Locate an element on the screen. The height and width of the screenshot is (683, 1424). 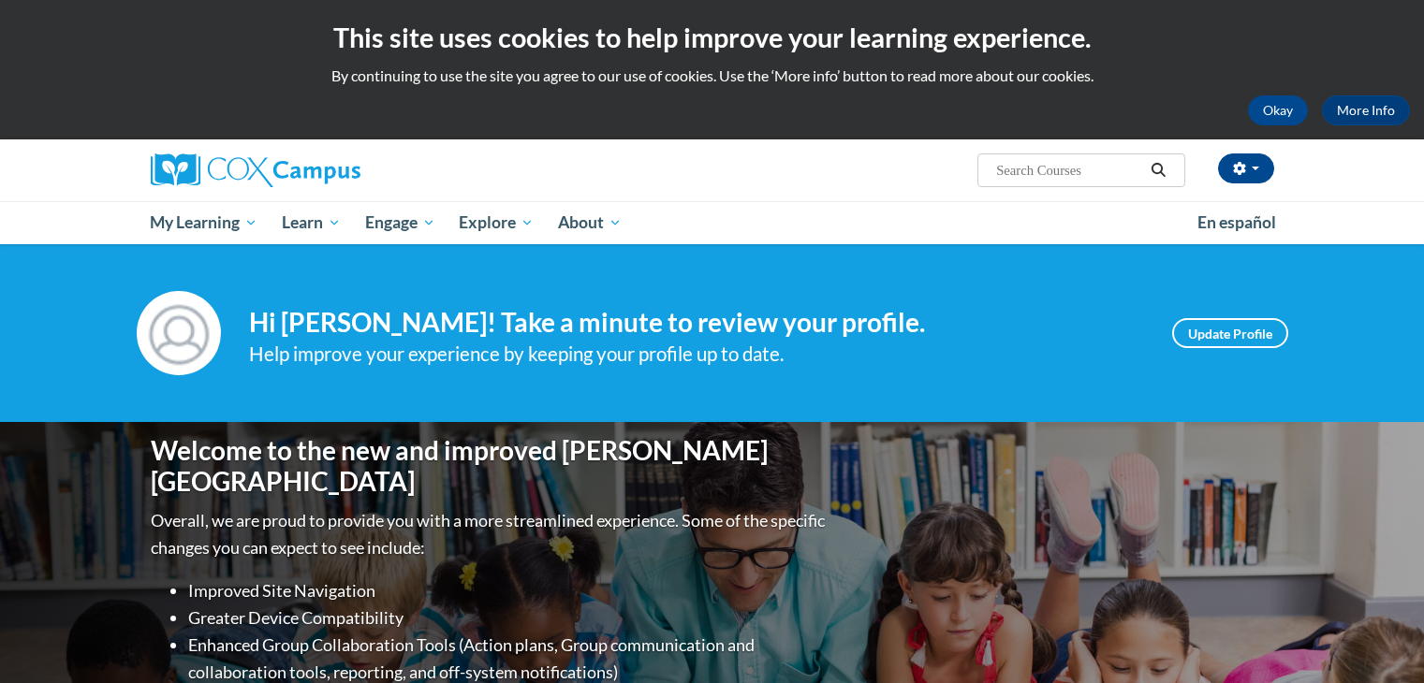
div: Main menu is located at coordinates (713, 223).